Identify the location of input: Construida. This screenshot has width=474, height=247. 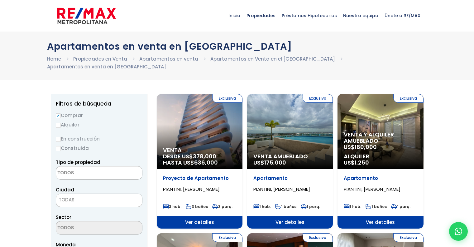
(58, 148).